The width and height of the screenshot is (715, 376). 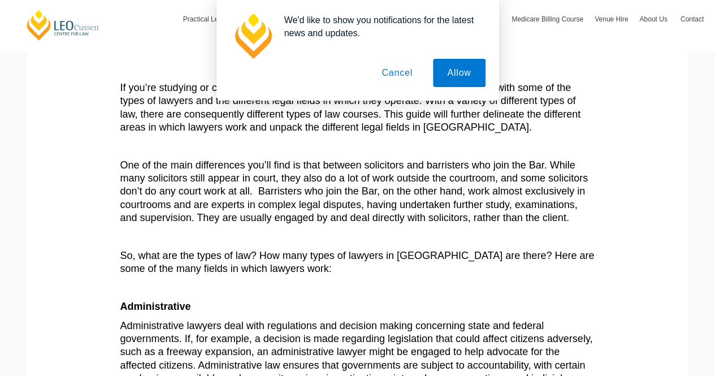 What do you see at coordinates (156, 307) in the screenshot?
I see `b: Administrative` at bounding box center [156, 307].